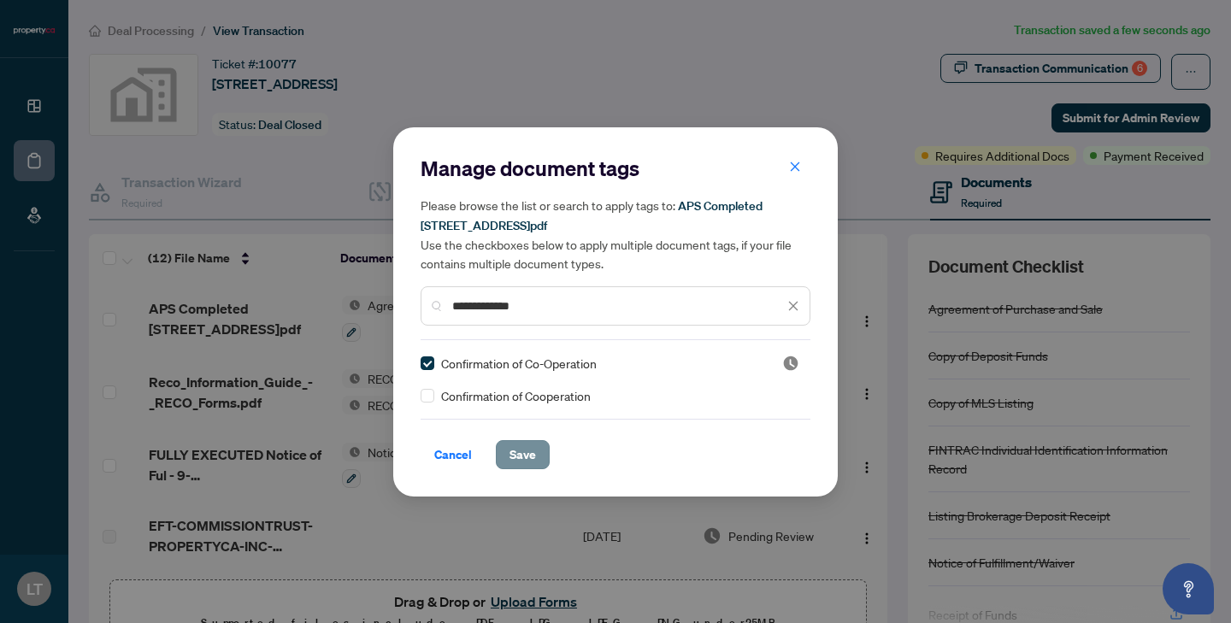 Image resolution: width=1231 pixels, height=623 pixels. Describe the element at coordinates (615, 168) in the screenshot. I see `h2: Manage document tags` at that location.